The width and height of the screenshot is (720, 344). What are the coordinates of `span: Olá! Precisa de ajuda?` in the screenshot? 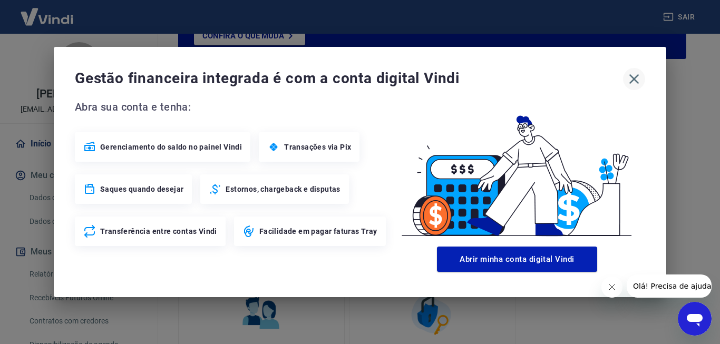 It's located at (47, 12).